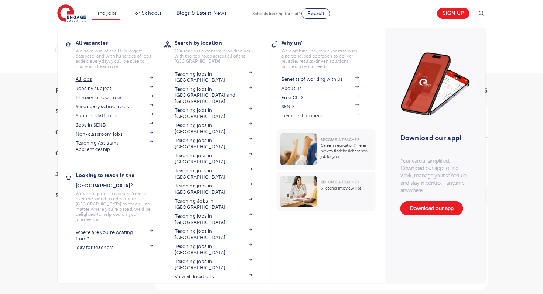 Image resolution: width=543 pixels, height=294 pixels. Describe the element at coordinates (436, 176) in the screenshot. I see `p: Your career, simplified. Download our app to find work, manage your schedule, and stay in control...` at that location.